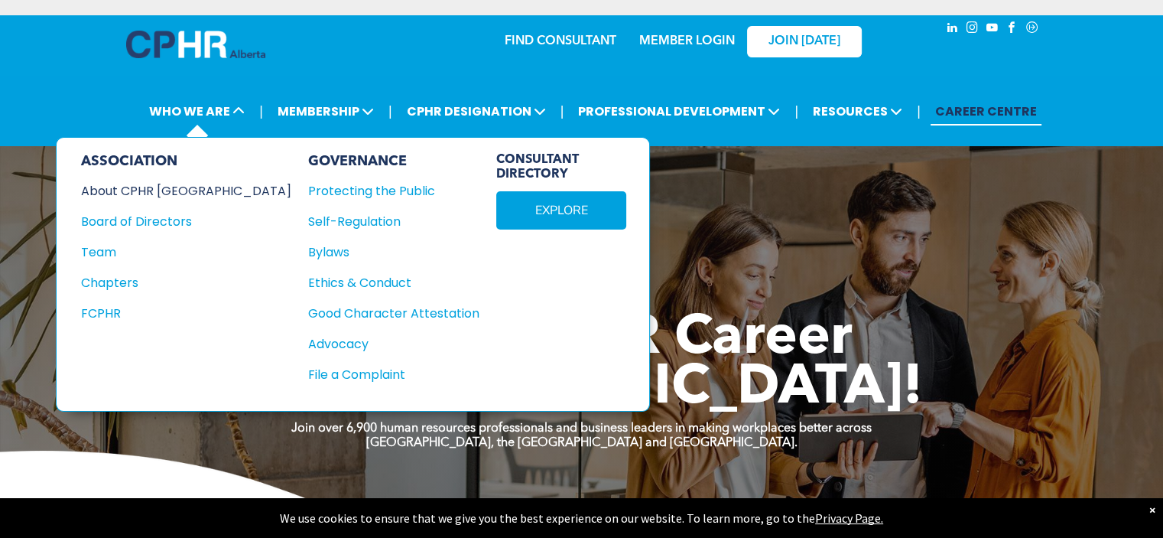  What do you see at coordinates (394, 221) in the screenshot?
I see `a: Self-Regulation` at bounding box center [394, 221].